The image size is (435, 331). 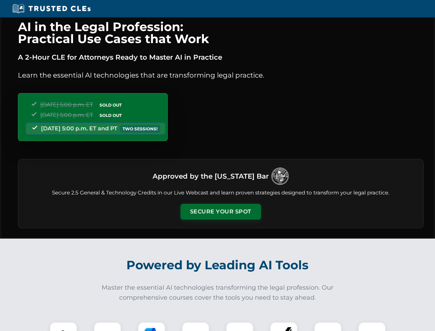 I want to click on p: Secure 2.5 General & Technology Credits in our Live Webcast and learn proven strategies designed ..., so click(x=221, y=193).